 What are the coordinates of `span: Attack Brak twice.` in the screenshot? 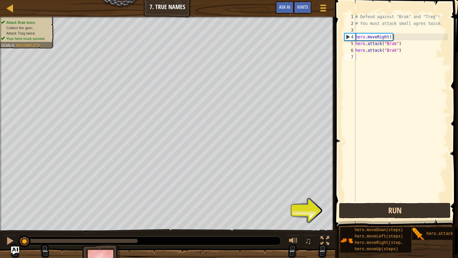 It's located at (21, 22).